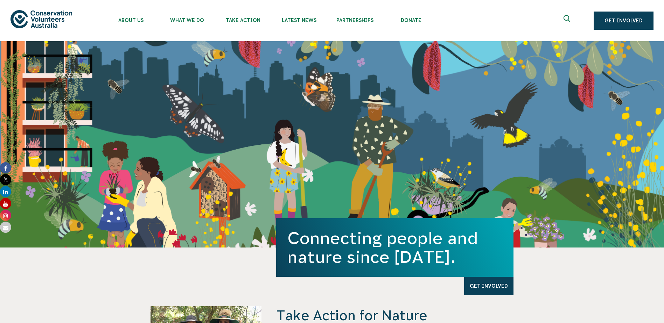  What do you see at coordinates (411, 20) in the screenshot?
I see `span: Donate` at bounding box center [411, 20].